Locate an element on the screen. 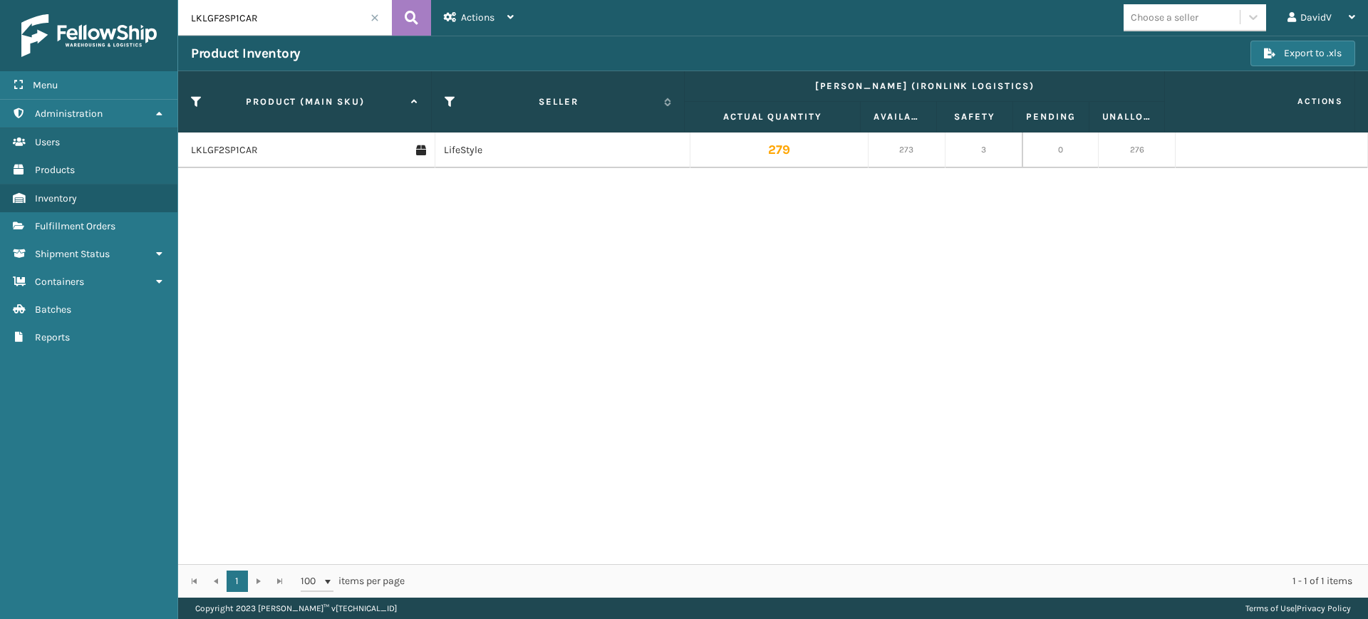  span: Administration is located at coordinates (68, 113).